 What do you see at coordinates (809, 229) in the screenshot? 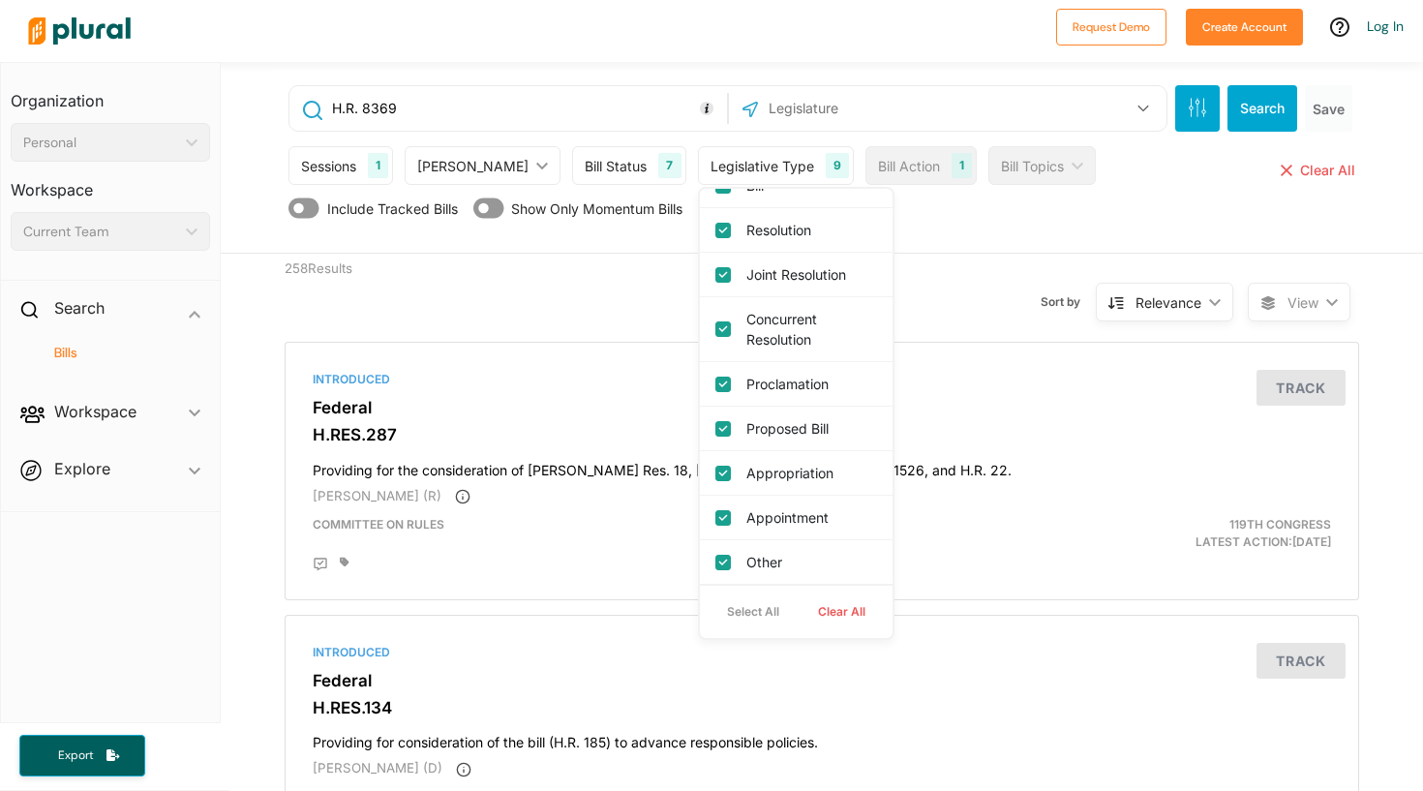
I see `label: Resolution` at bounding box center [809, 229].